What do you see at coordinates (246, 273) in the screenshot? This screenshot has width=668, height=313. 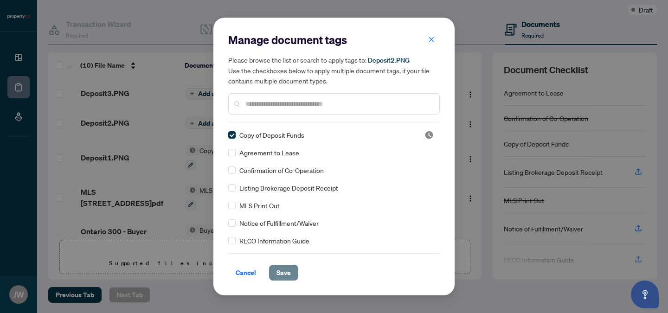 I see `span: Cancel` at bounding box center [246, 273].